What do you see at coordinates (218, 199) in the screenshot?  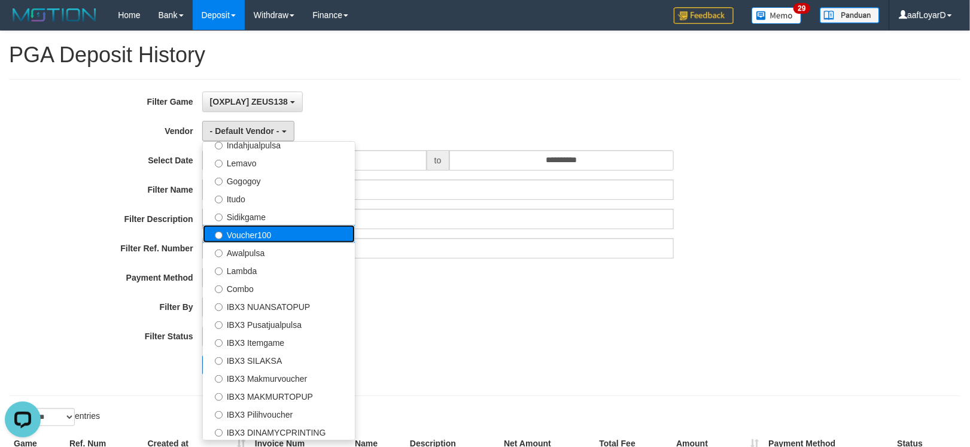 I see `input: Itudo` at bounding box center [218, 199].